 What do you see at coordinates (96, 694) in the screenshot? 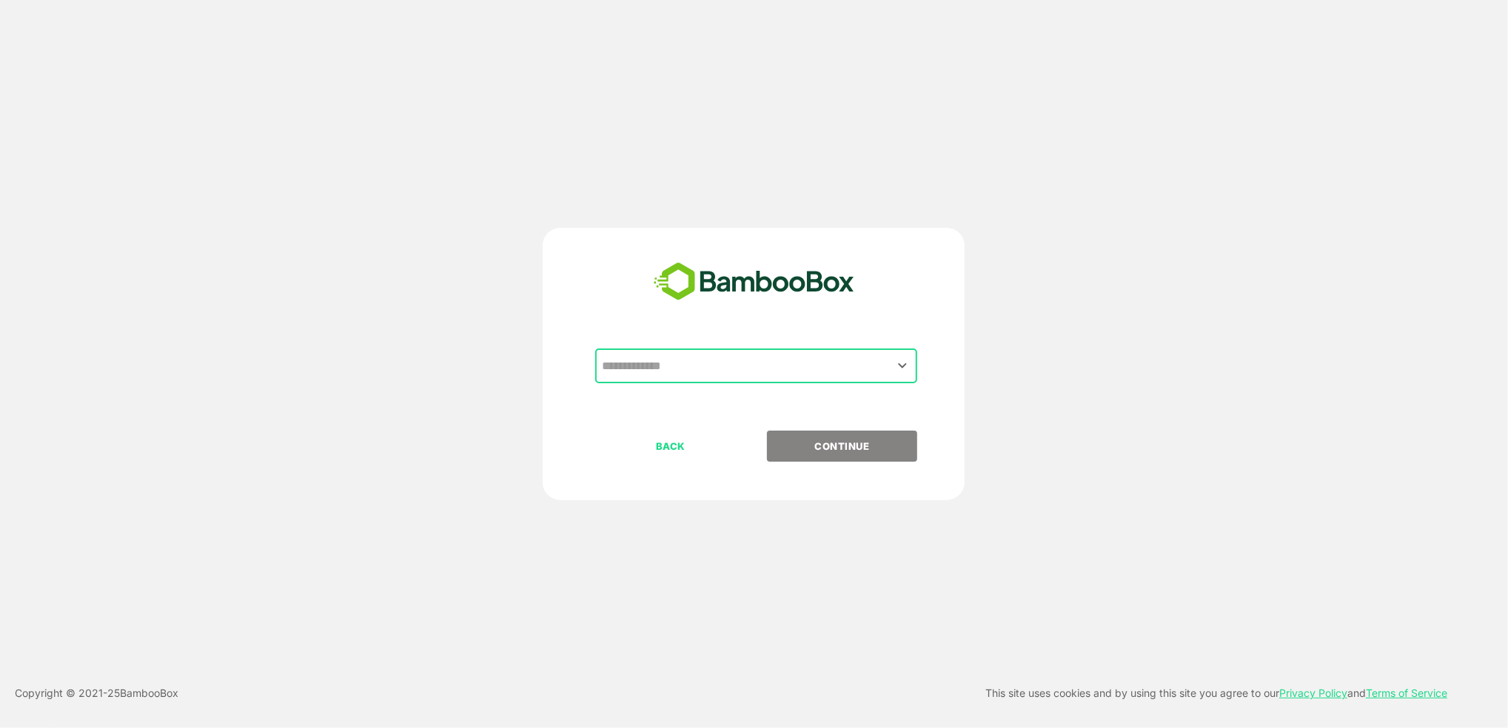
I see `p: Copyright © 2021- 25 BambooBox` at bounding box center [96, 694].